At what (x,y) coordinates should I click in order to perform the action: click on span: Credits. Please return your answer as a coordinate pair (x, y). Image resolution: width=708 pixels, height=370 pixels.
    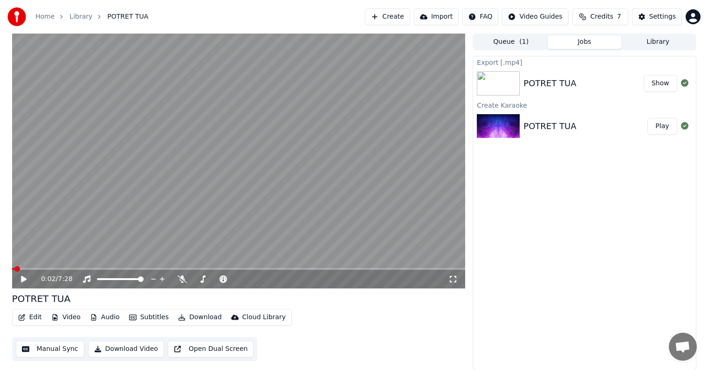
    Looking at the image, I should click on (601, 17).